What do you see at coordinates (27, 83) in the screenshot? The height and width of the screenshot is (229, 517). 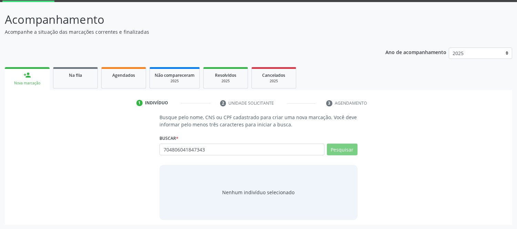 I see `div: Nova marcação` at bounding box center [27, 83].